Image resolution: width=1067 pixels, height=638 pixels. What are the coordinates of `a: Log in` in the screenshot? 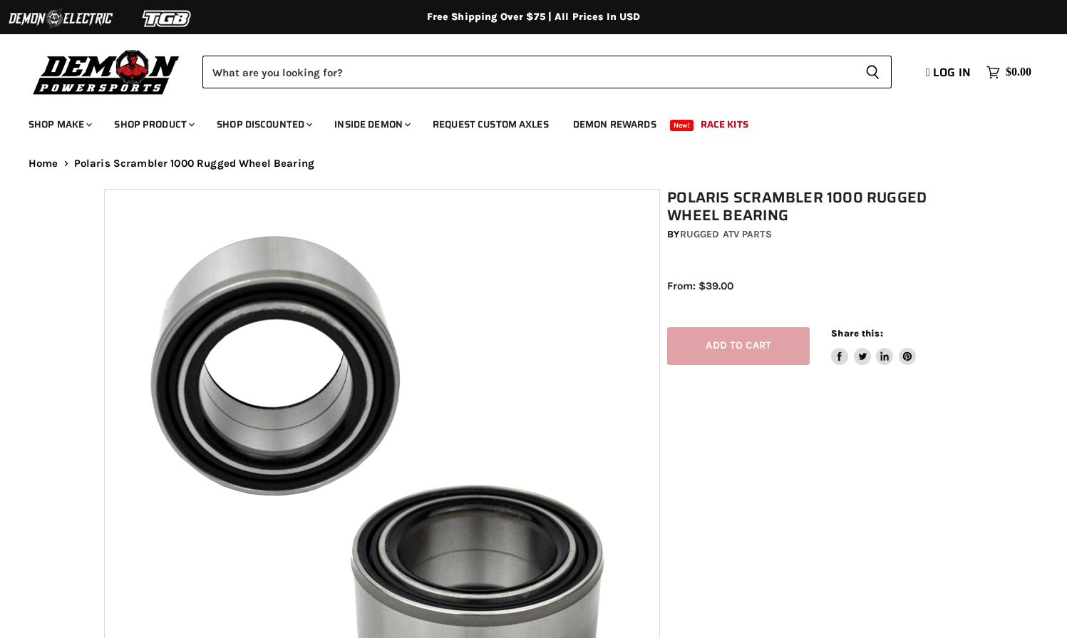 It's located at (950, 73).